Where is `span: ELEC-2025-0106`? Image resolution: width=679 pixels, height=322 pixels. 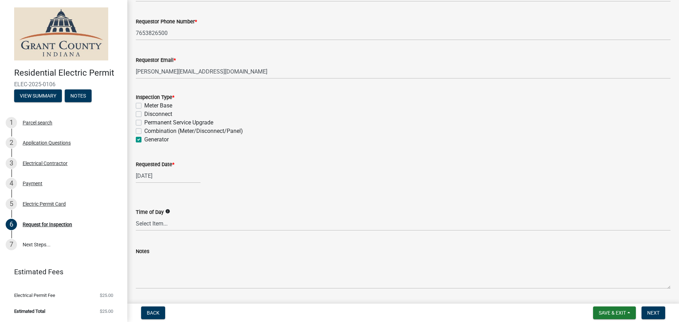 span: ELEC-2025-0106 is located at coordinates (64, 84).